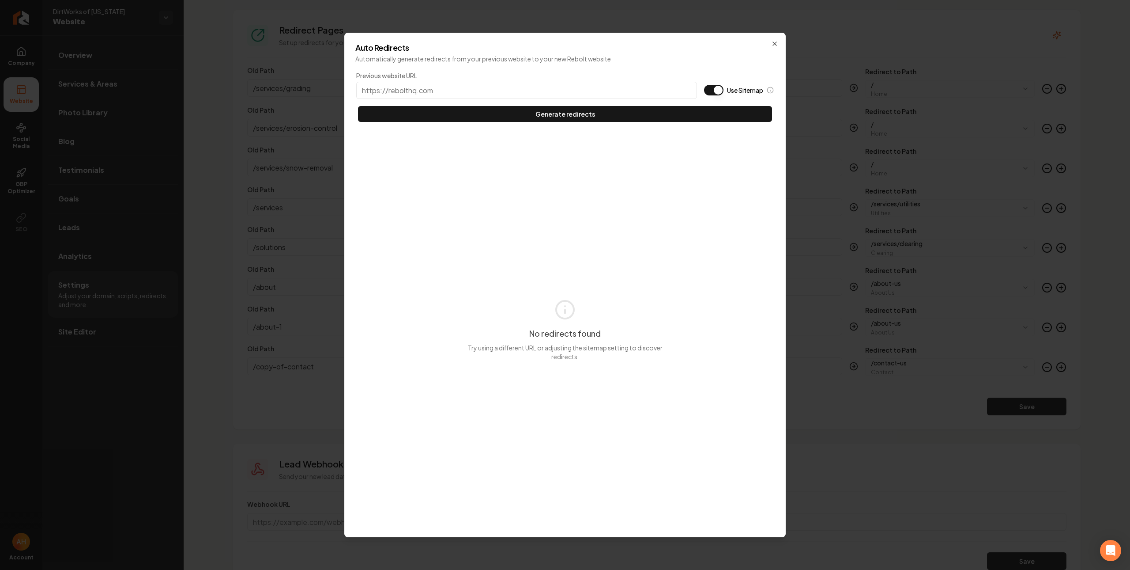 This screenshot has height=570, width=1130. What do you see at coordinates (565, 59) in the screenshot?
I see `p: Automatically generate redirects from your previous website to your new Rebolt website` at bounding box center [565, 59].